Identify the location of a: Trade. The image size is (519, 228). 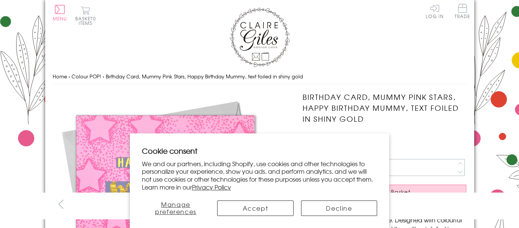
(462, 12).